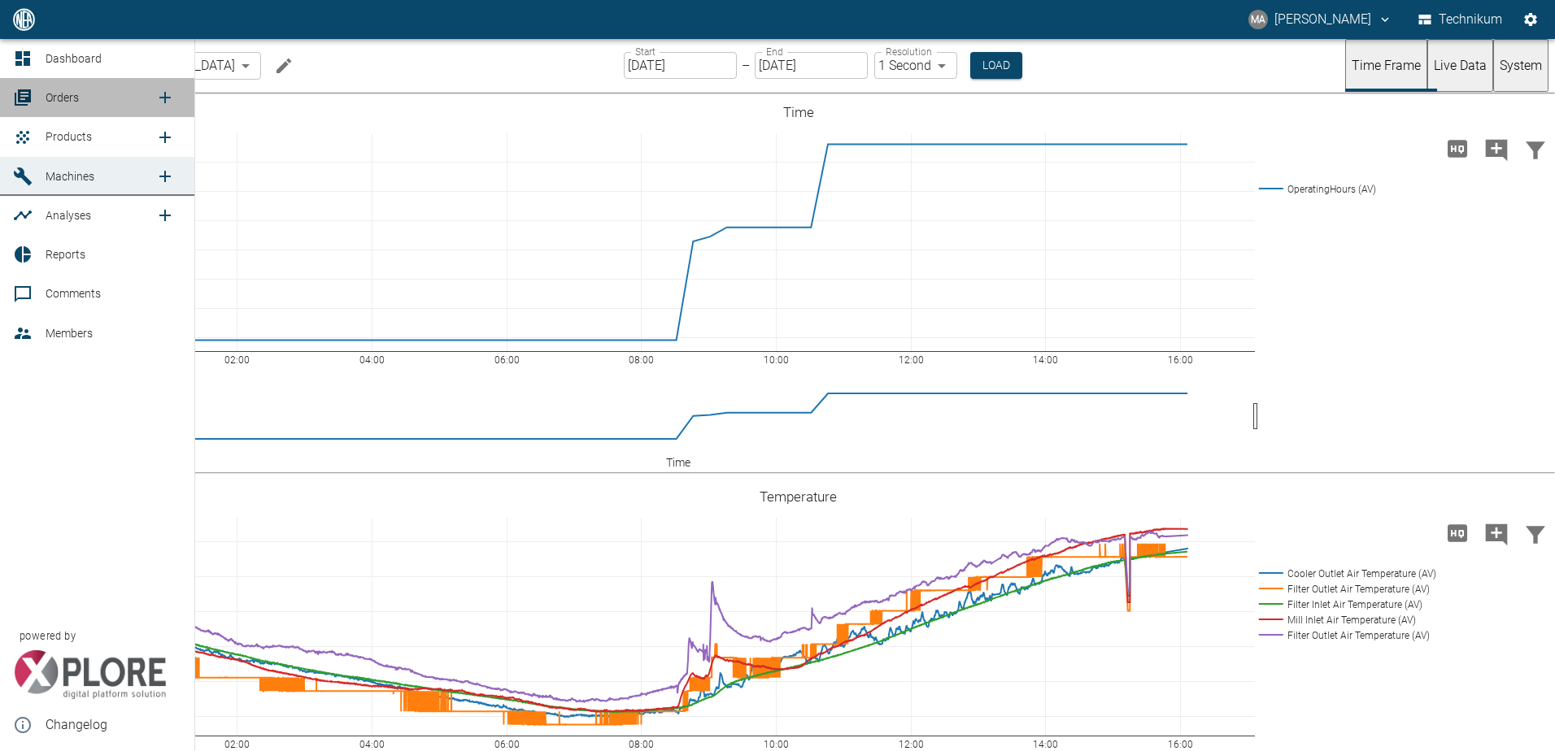 This screenshot has height=751, width=1555. Describe the element at coordinates (89, 675) in the screenshot. I see `img: Xplore Logo` at that location.